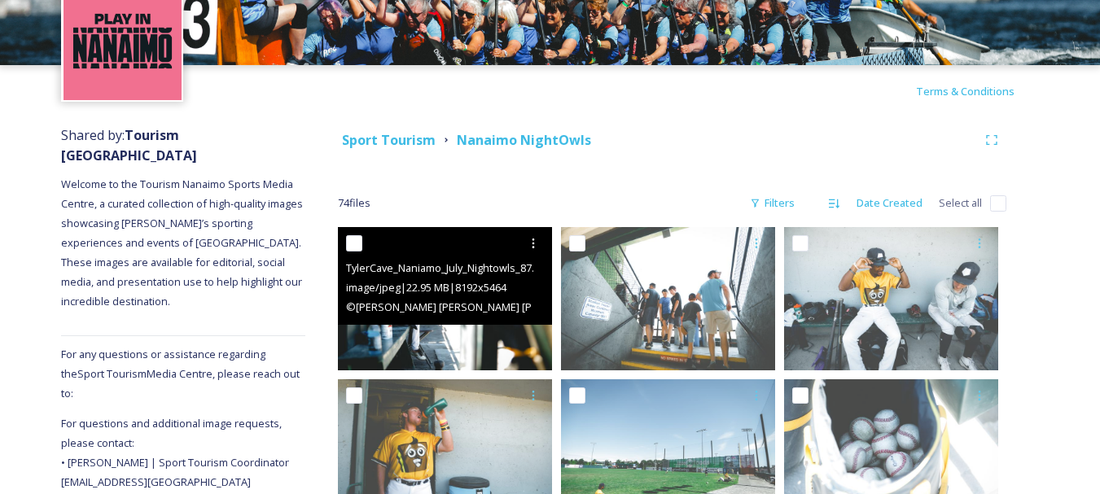 This screenshot has height=494, width=1100. What do you see at coordinates (891, 298) in the screenshot?
I see `img: TylerCave_Naniamo_July_Nightowls_5.jpg` at bounding box center [891, 298].